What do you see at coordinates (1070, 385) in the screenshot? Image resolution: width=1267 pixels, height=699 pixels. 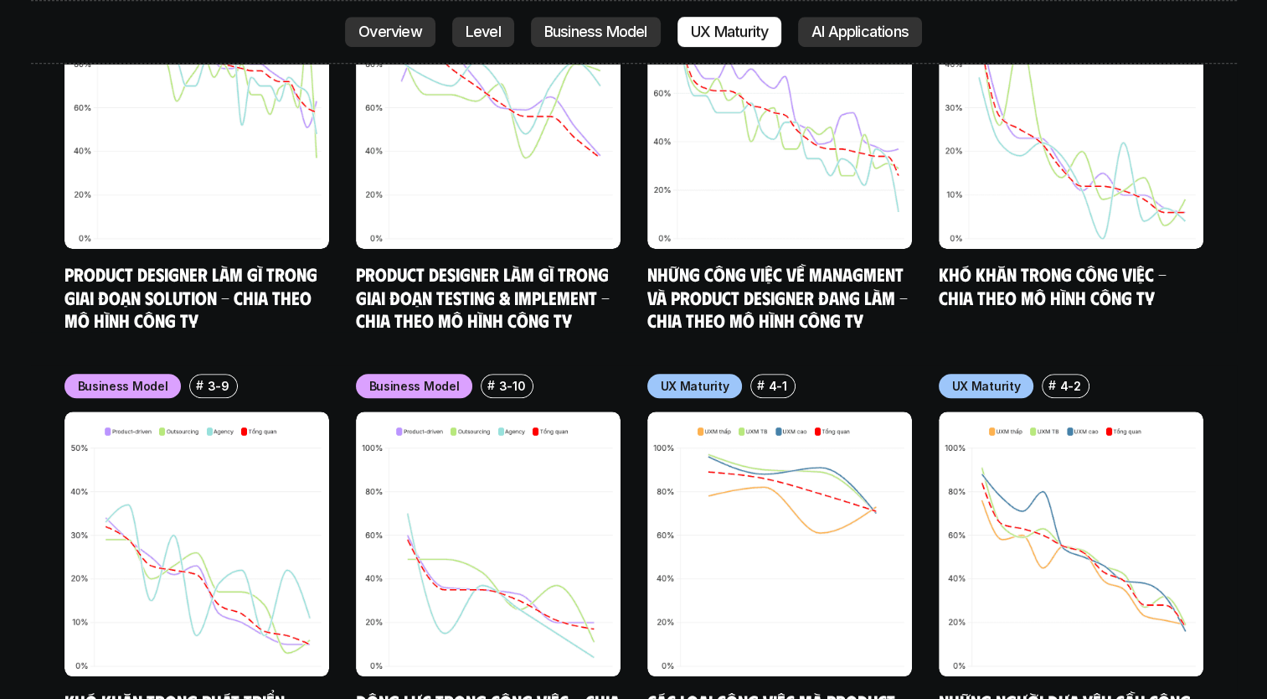 I see `p: 4-2` at bounding box center [1070, 385].